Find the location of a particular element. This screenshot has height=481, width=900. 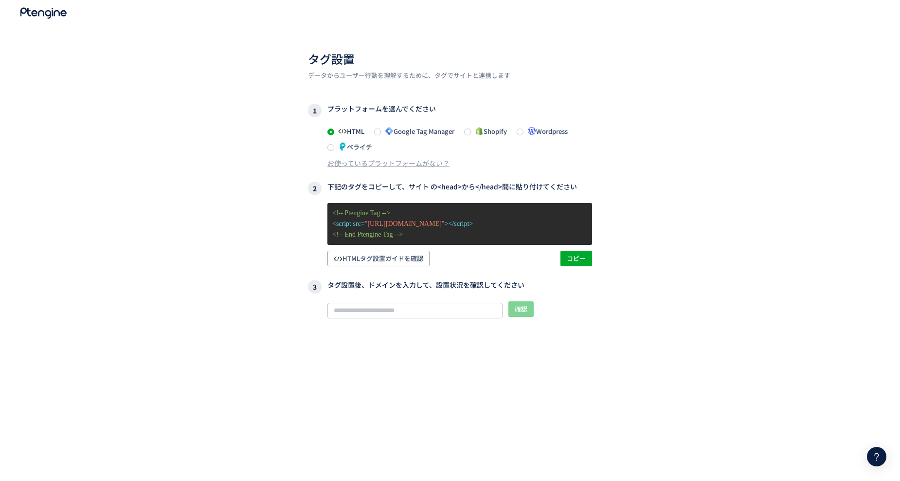

span: Google Tag Manager is located at coordinates (417, 131).